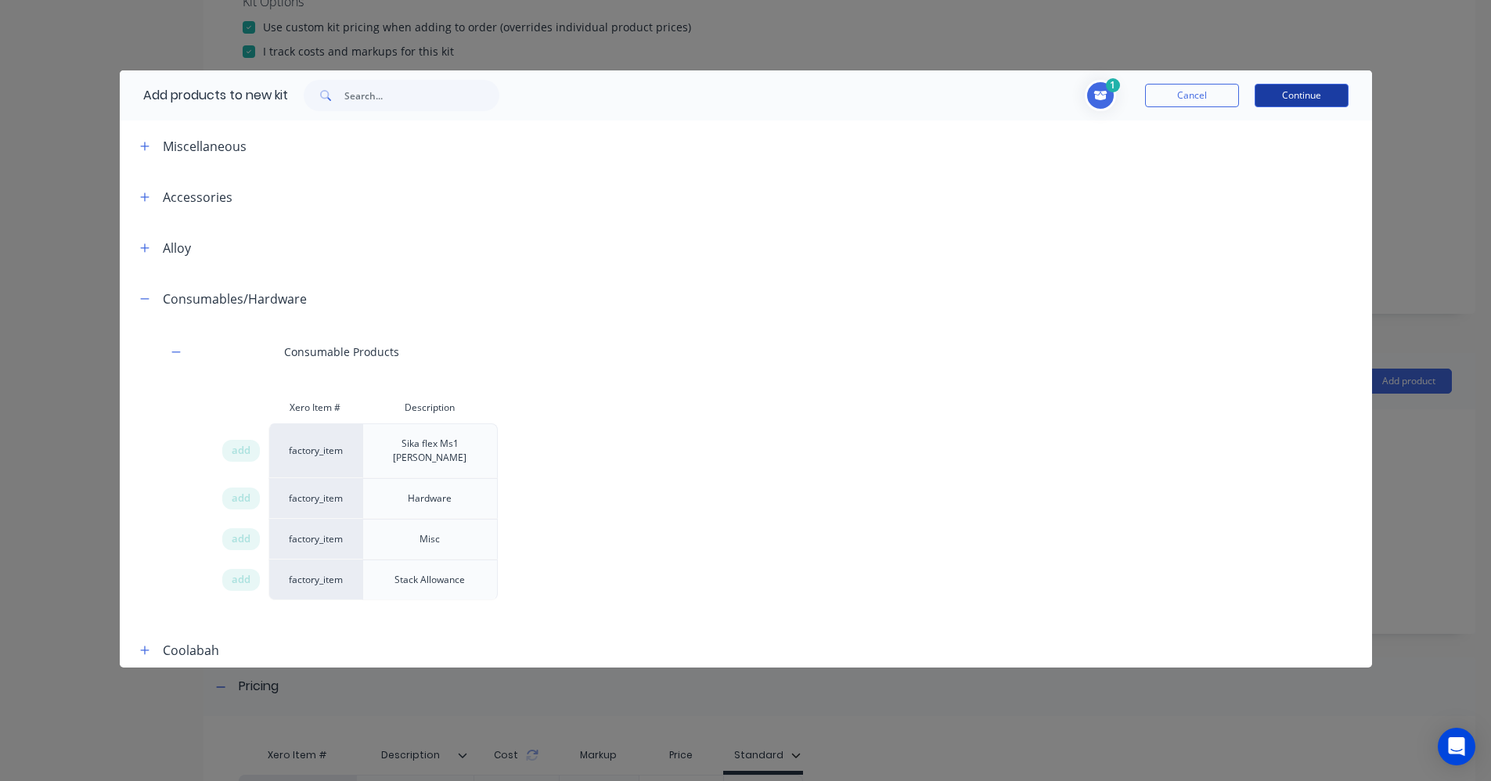 The height and width of the screenshot is (781, 1491). I want to click on div: Accessories, so click(197, 197).